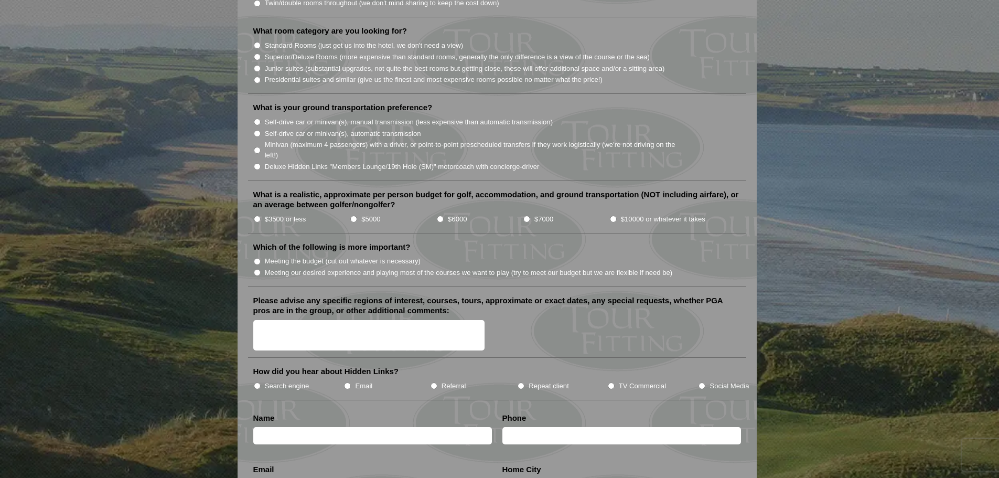 This screenshot has height=478, width=999. I want to click on label: TV Commercial, so click(643, 386).